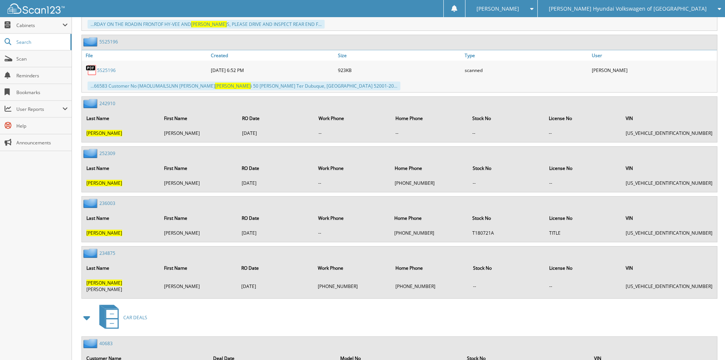 This screenshot has width=725, height=360. Describe the element at coordinates (526, 55) in the screenshot. I see `a: Type` at that location.